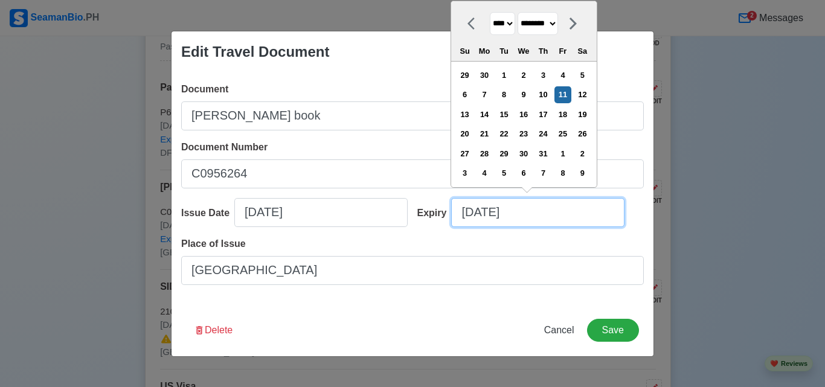 This screenshot has height=387, width=825. I want to click on div: Choose Saturday, December 26th, 2026, so click(582, 133).